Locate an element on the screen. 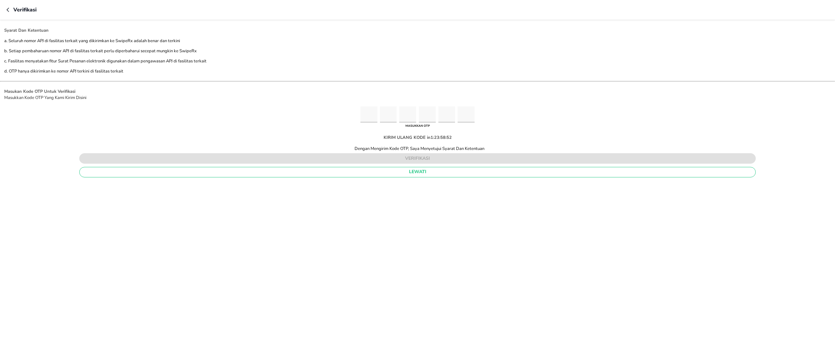 The height and width of the screenshot is (360, 835). div: Dengan Mengirim Kode OTP, Saya Menyetujui Syarat Dan Ketentuan is located at coordinates (418, 148).